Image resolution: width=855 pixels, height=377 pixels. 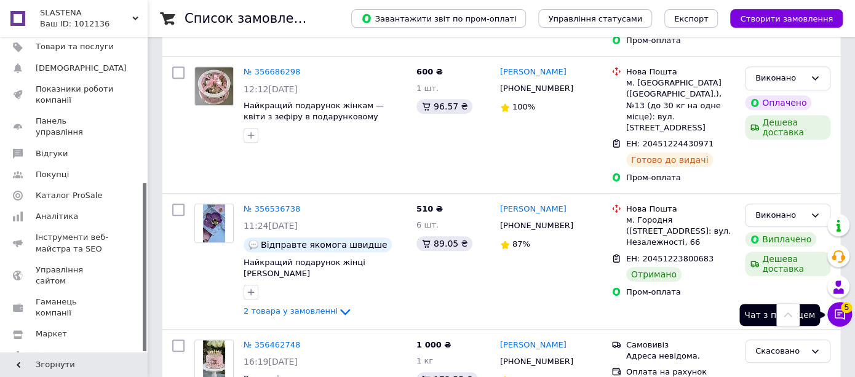 What do you see at coordinates (691, 18) in the screenshot?
I see `span: Експорт` at bounding box center [691, 18].